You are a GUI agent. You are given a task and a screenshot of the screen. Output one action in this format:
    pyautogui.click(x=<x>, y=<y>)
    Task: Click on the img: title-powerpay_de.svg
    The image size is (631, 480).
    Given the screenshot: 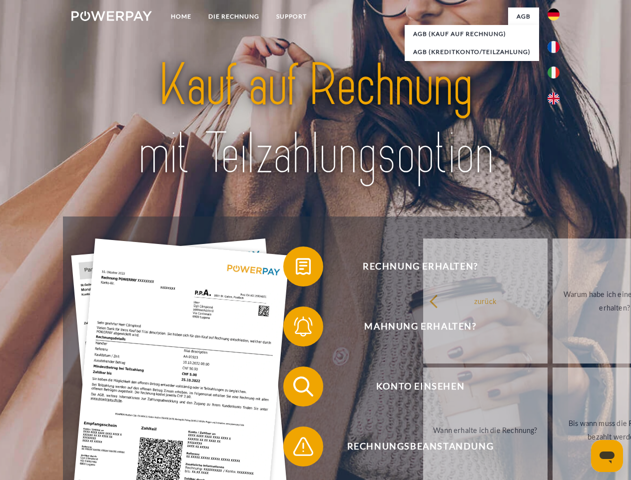 What is the action you would take?
    pyautogui.click(x=315, y=119)
    